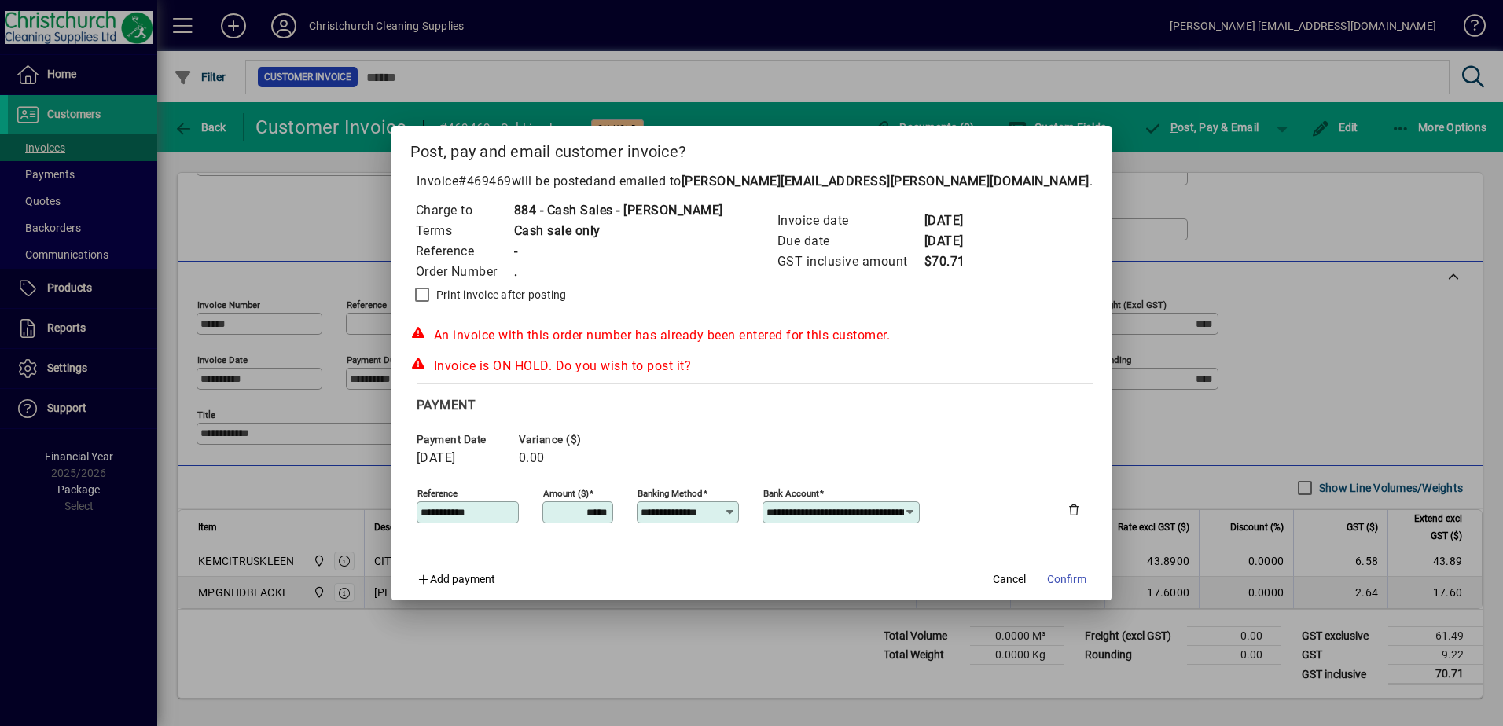  What do you see at coordinates (1009, 579) in the screenshot?
I see `span: Cancel` at bounding box center [1009, 579].